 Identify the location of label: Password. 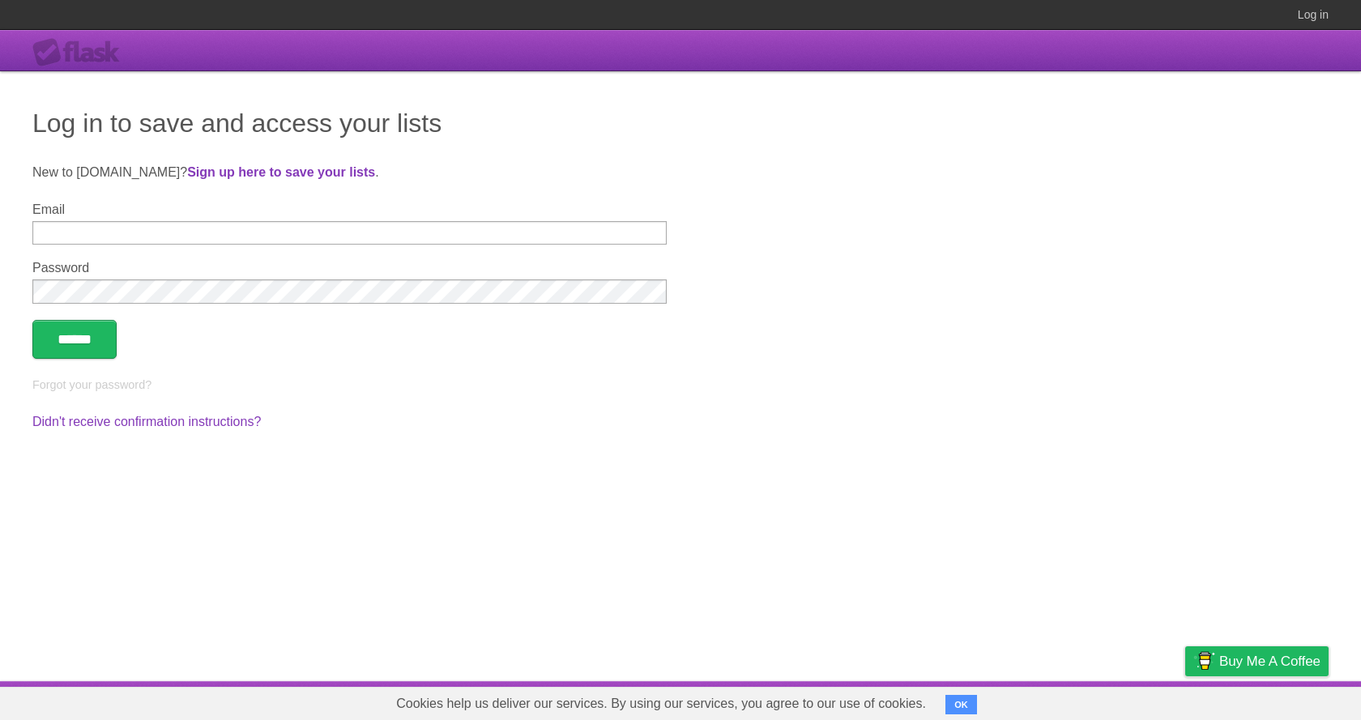
(349, 268).